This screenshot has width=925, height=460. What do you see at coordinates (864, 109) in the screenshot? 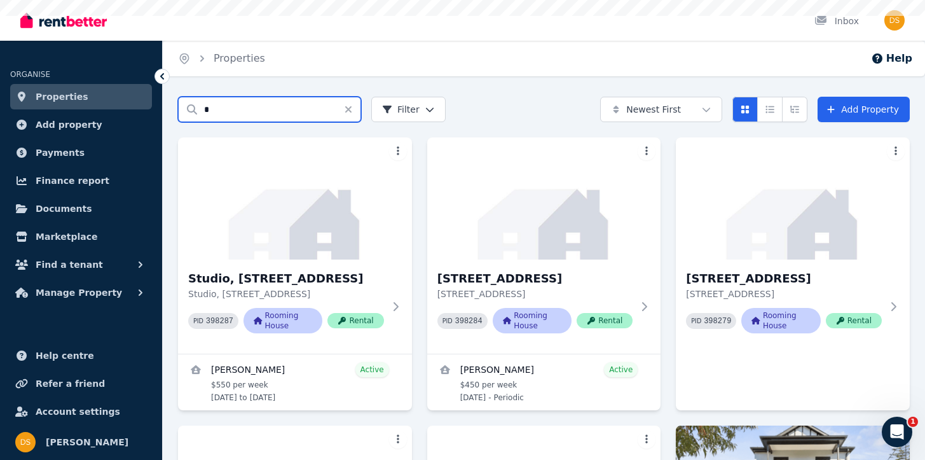
I see `a: Add Property` at bounding box center [864, 109].